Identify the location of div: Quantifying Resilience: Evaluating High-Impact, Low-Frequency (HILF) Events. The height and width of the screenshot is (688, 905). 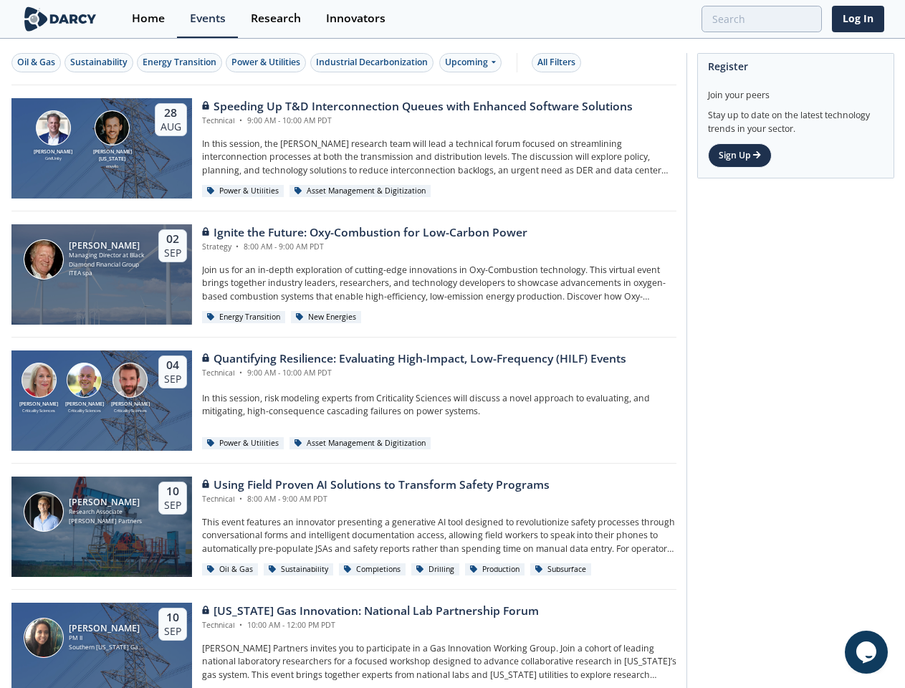
(414, 359).